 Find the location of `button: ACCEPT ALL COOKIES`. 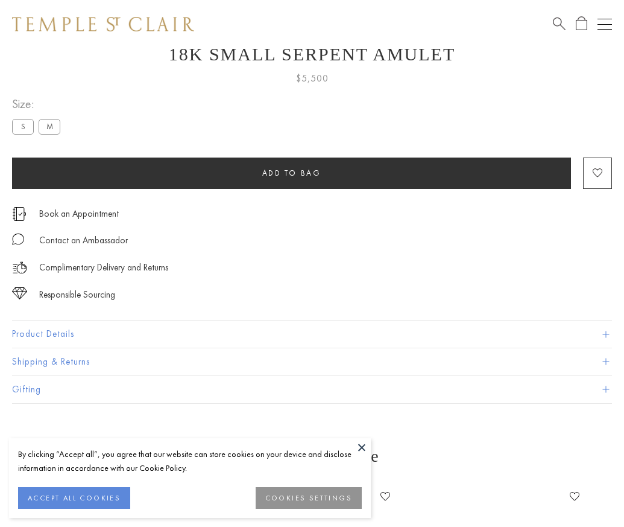

button: ACCEPT ALL COOKIES is located at coordinates (74, 498).